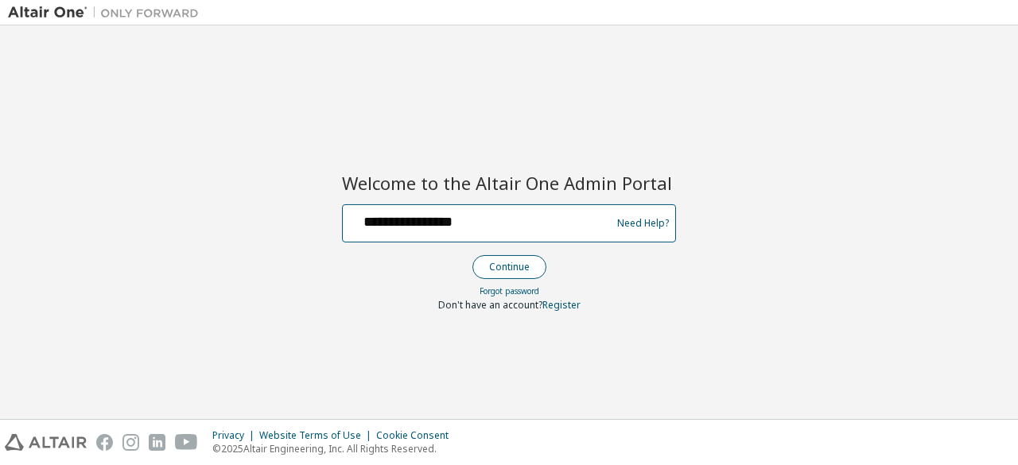  I want to click on img: instagram.svg, so click(130, 442).